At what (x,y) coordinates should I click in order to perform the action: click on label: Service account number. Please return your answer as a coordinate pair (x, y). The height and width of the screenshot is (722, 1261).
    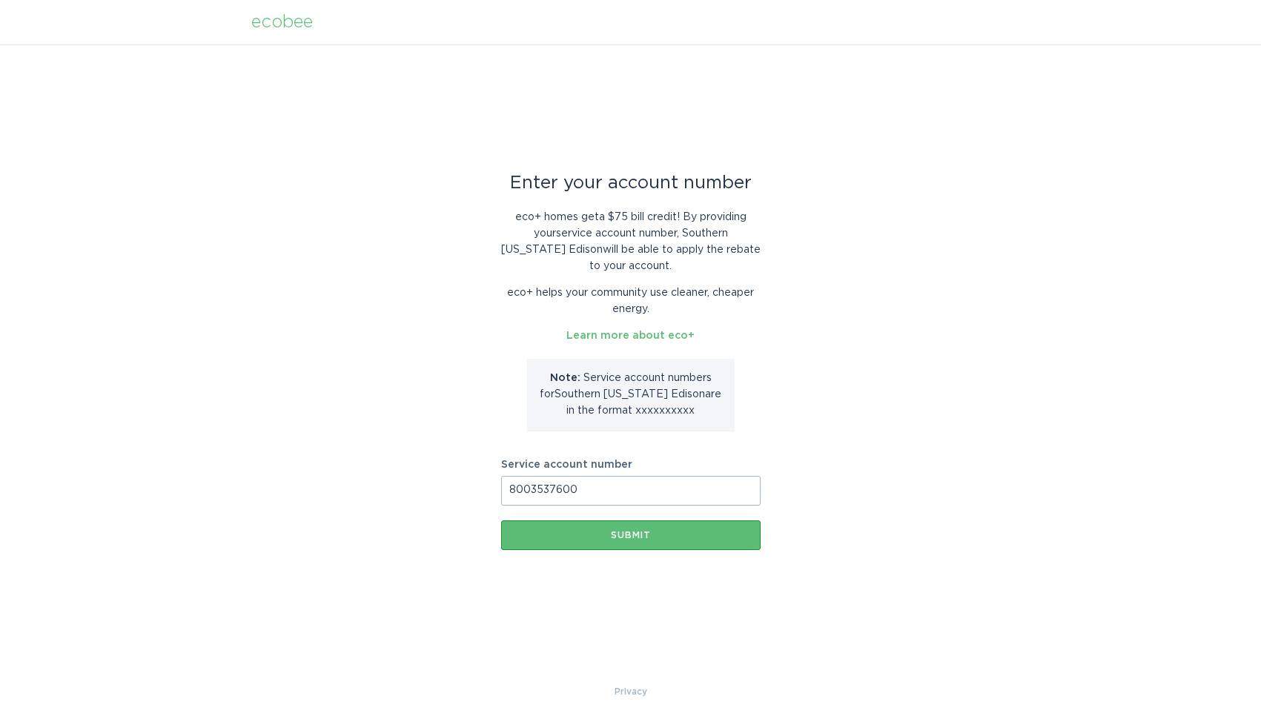
    Looking at the image, I should click on (631, 465).